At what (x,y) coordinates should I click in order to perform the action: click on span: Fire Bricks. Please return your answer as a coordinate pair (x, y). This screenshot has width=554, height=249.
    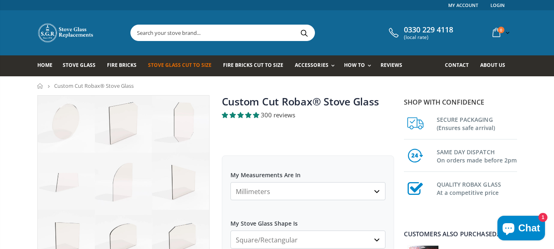
    Looking at the image, I should click on (122, 65).